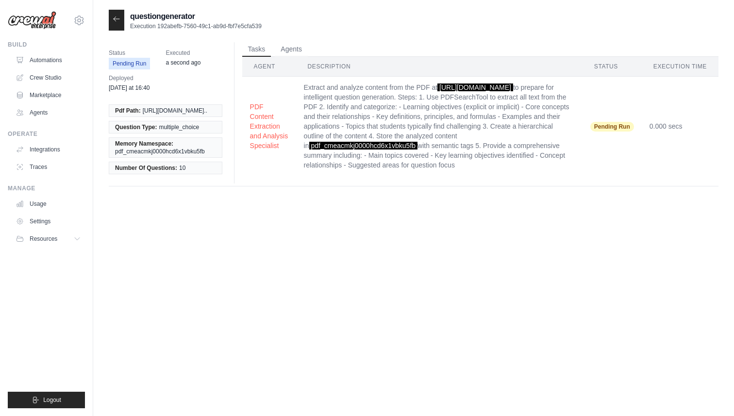 The height and width of the screenshot is (416, 734). What do you see at coordinates (269, 126) in the screenshot?
I see `button: PDF Content Extraction and Analysis Specialist` at bounding box center [269, 126].